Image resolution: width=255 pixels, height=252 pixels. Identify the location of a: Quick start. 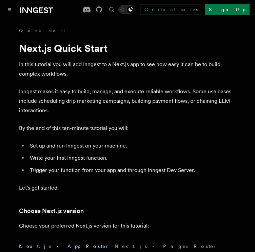
(42, 30).